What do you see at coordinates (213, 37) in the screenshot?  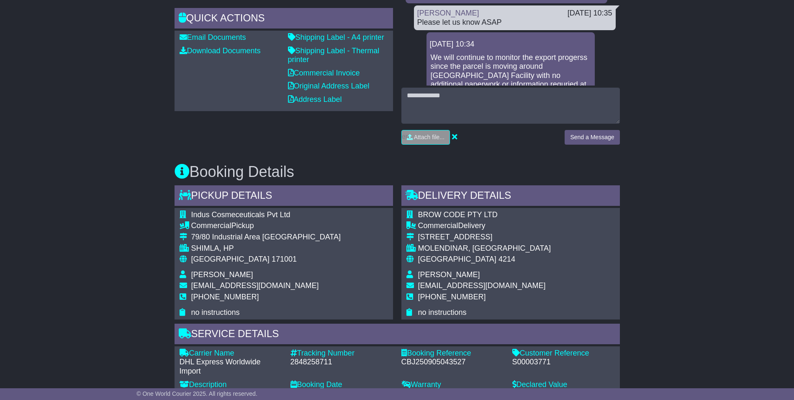 I see `a: Email Documents` at bounding box center [213, 37].